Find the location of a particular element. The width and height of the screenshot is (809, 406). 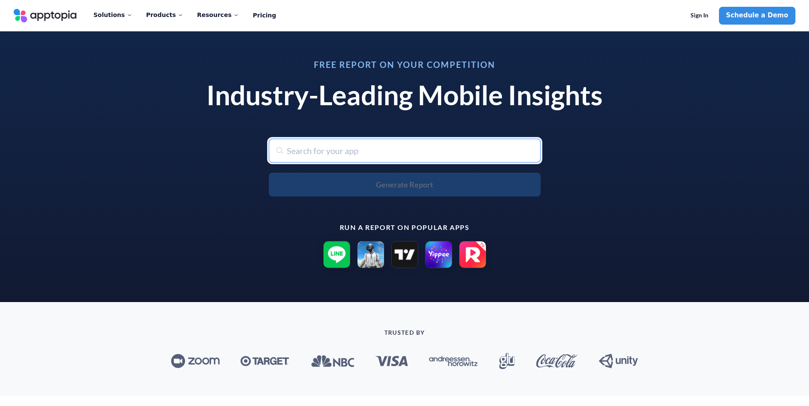

h1: Industry-Leading Mobile Insights is located at coordinates (405, 95).